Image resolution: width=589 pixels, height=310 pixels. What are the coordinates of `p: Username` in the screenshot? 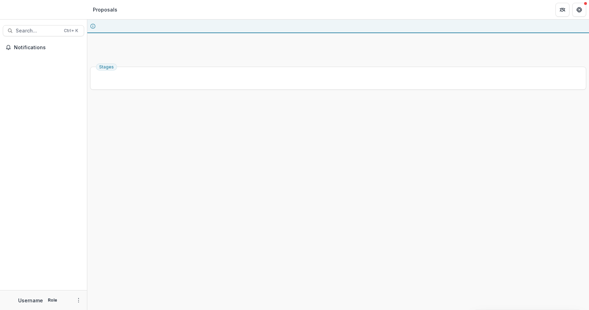 It's located at (30, 300).